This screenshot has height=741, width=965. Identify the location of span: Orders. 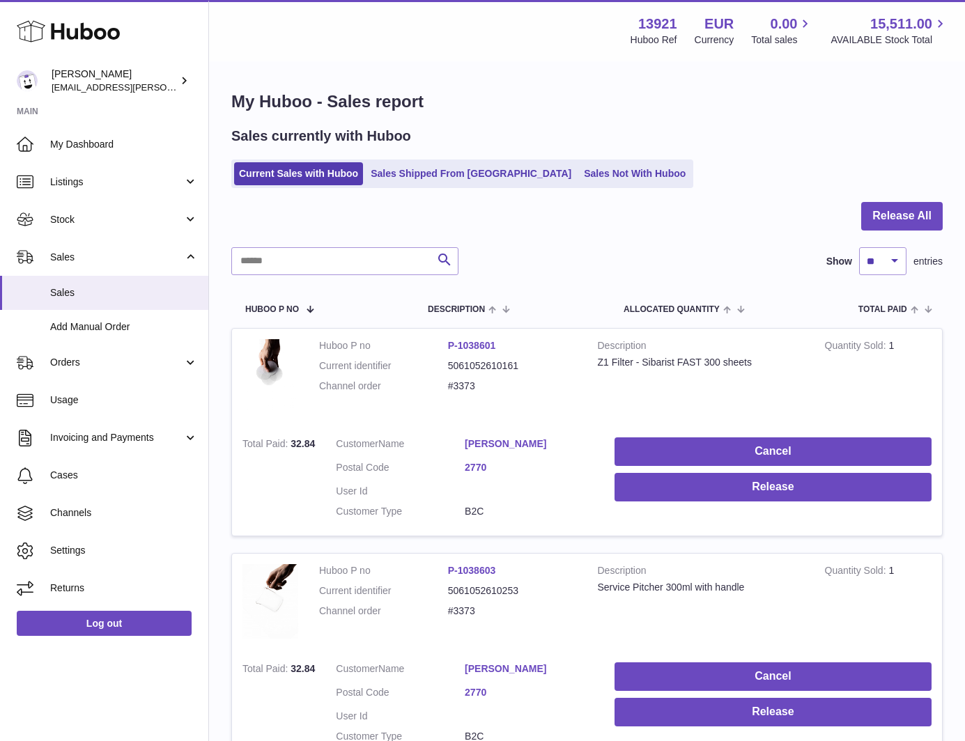
(116, 362).